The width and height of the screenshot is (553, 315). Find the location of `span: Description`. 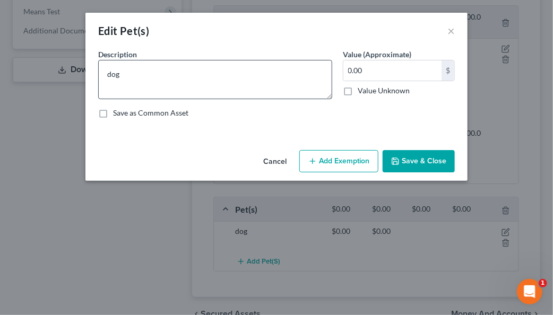

span: Description is located at coordinates (117, 54).